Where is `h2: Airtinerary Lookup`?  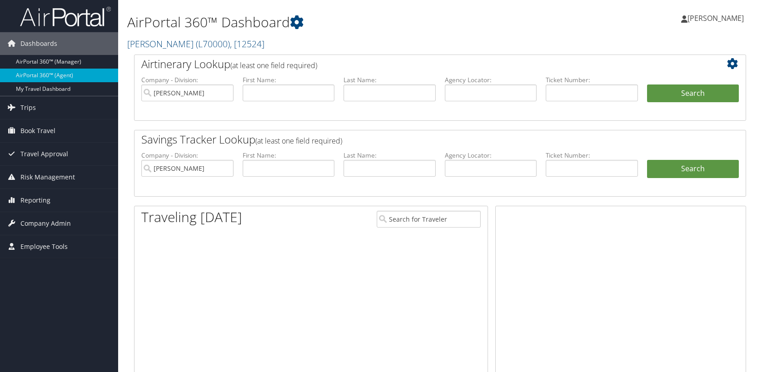
h2: Airtinerary Lookup is located at coordinates (415, 64).